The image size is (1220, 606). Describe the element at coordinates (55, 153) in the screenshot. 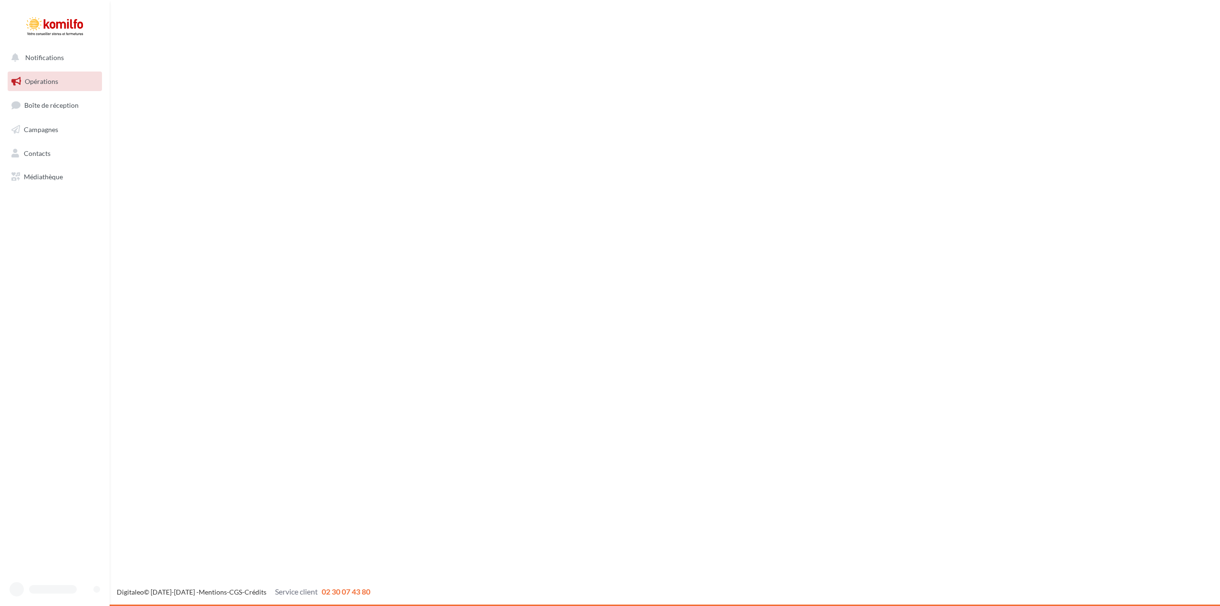

I see `a: Contacts` at that location.